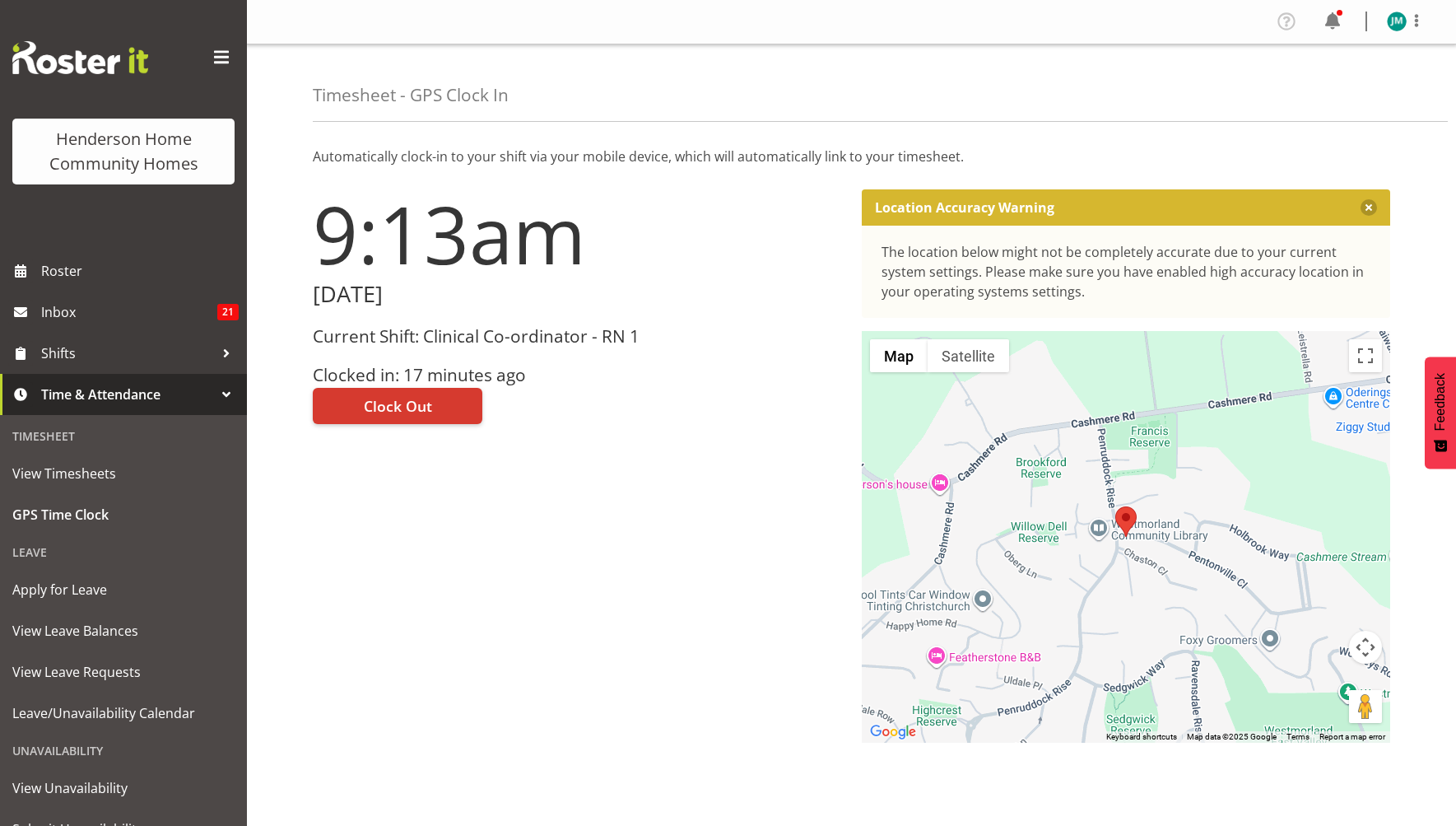  Describe the element at coordinates (851, 157) in the screenshot. I see `p: Automatically clock-in to your shift via your mobile device, which will automatically link to you...` at that location.